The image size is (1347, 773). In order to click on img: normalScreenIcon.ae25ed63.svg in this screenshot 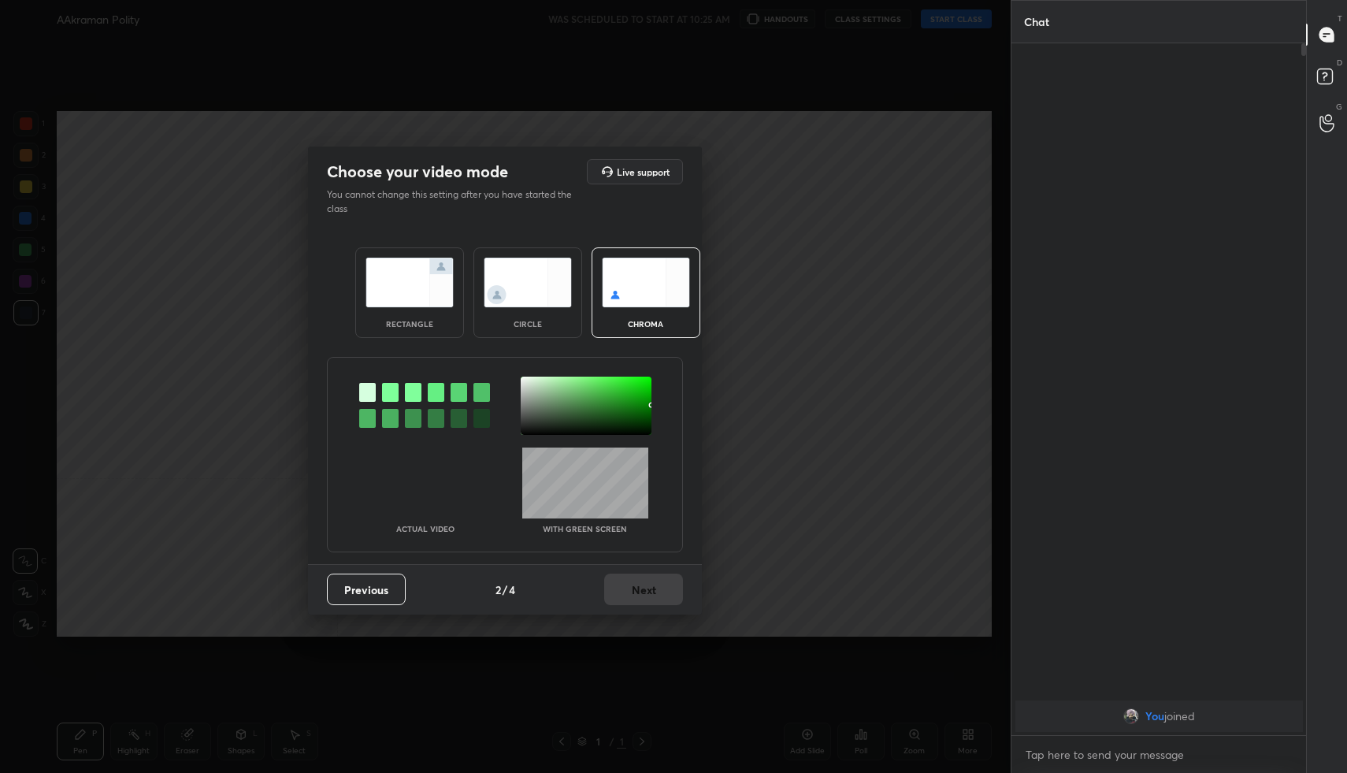, I will do `click(410, 282)`.